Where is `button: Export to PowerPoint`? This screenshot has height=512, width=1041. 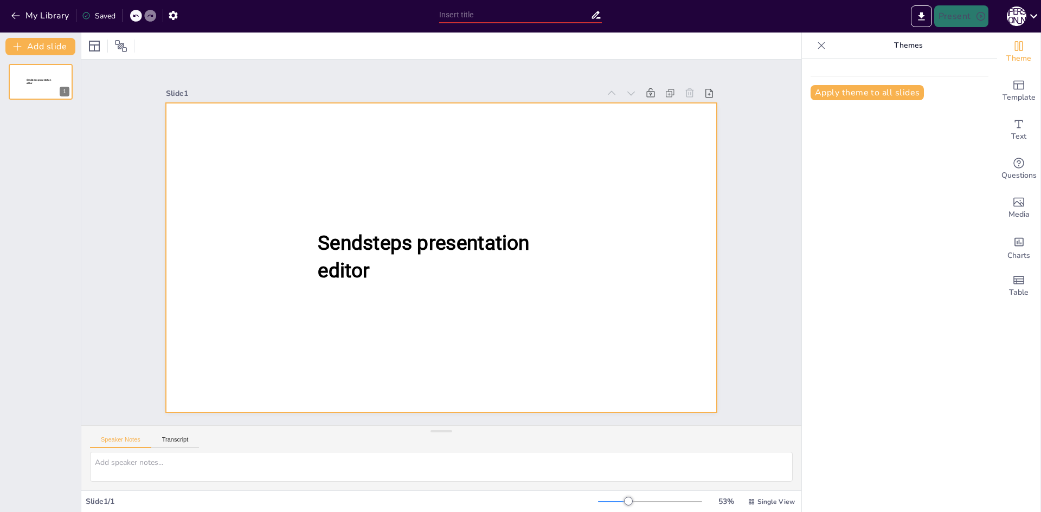
button: Export to PowerPoint is located at coordinates (921, 16).